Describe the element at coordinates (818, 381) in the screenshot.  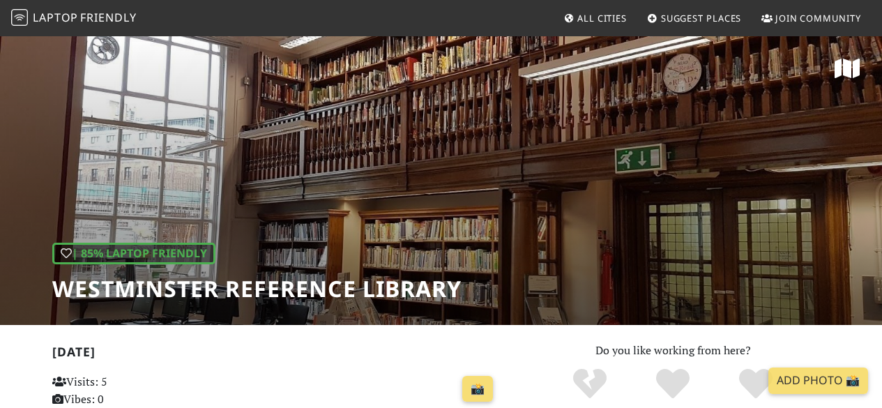
I see `a: Add Photo 📸` at that location.